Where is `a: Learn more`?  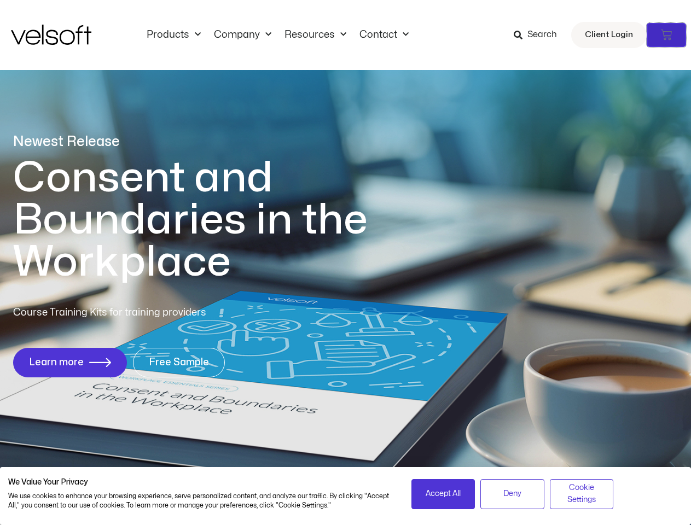
a: Learn more is located at coordinates (70, 363).